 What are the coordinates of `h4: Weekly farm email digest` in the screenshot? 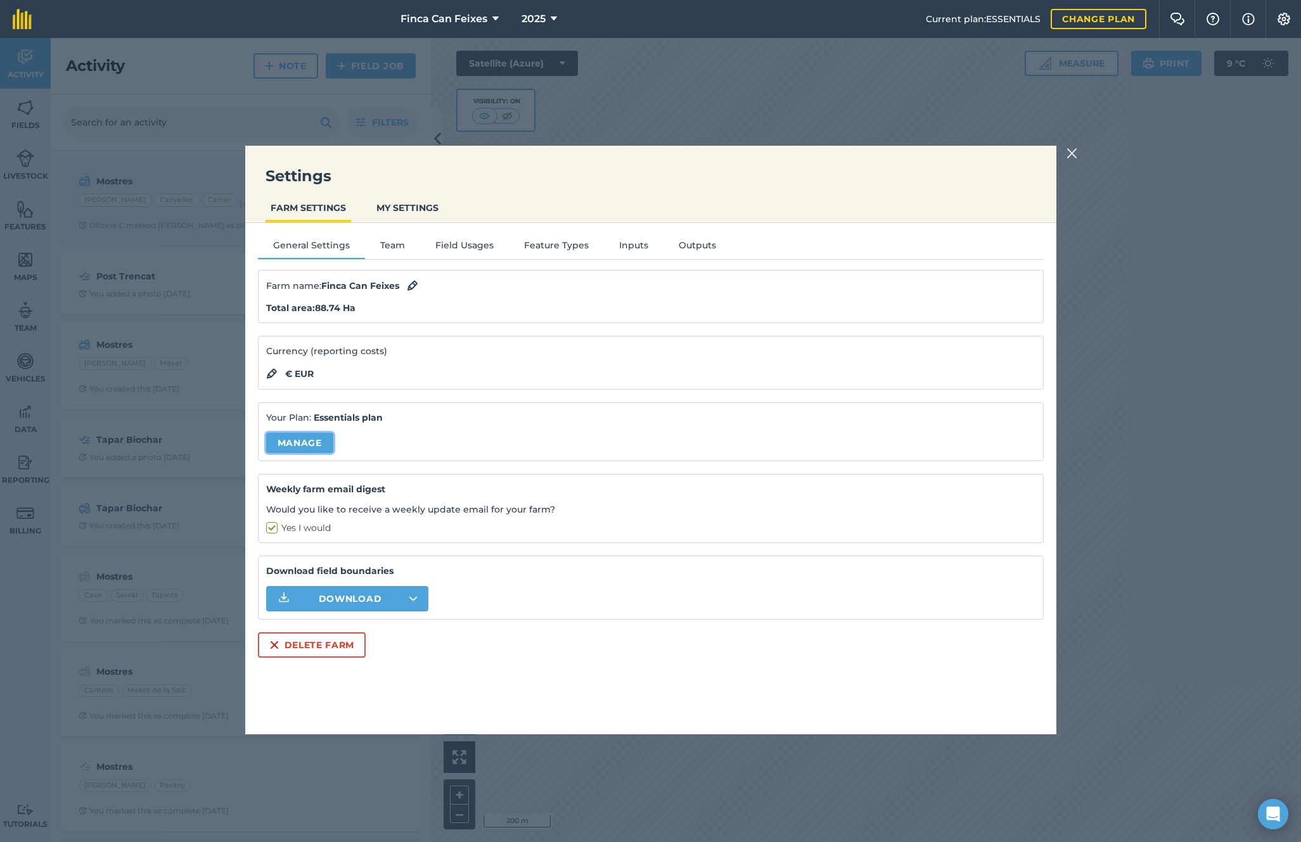 It's located at (651, 489).